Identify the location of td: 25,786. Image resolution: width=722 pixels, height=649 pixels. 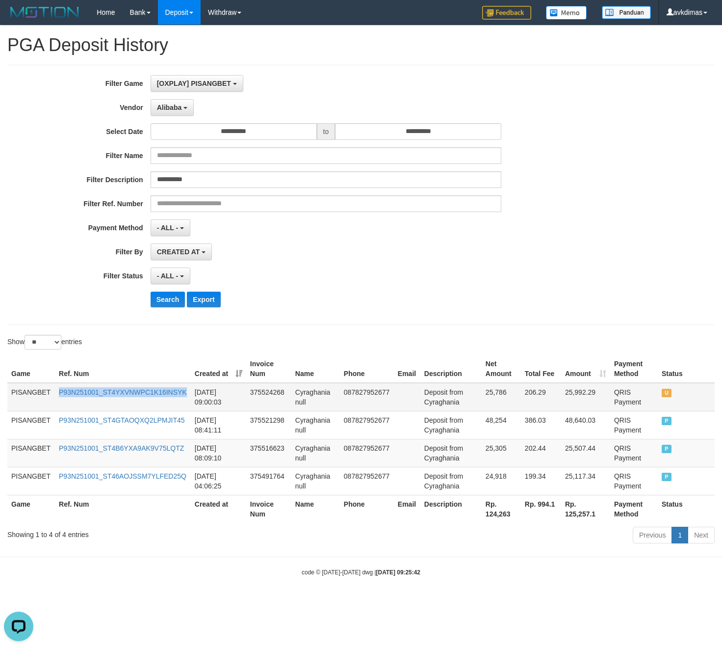
(502, 397).